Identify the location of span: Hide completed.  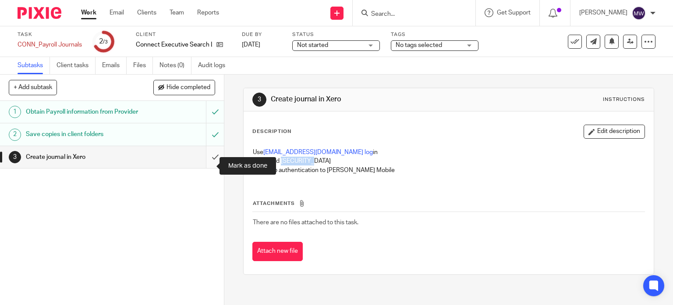
(188, 88).